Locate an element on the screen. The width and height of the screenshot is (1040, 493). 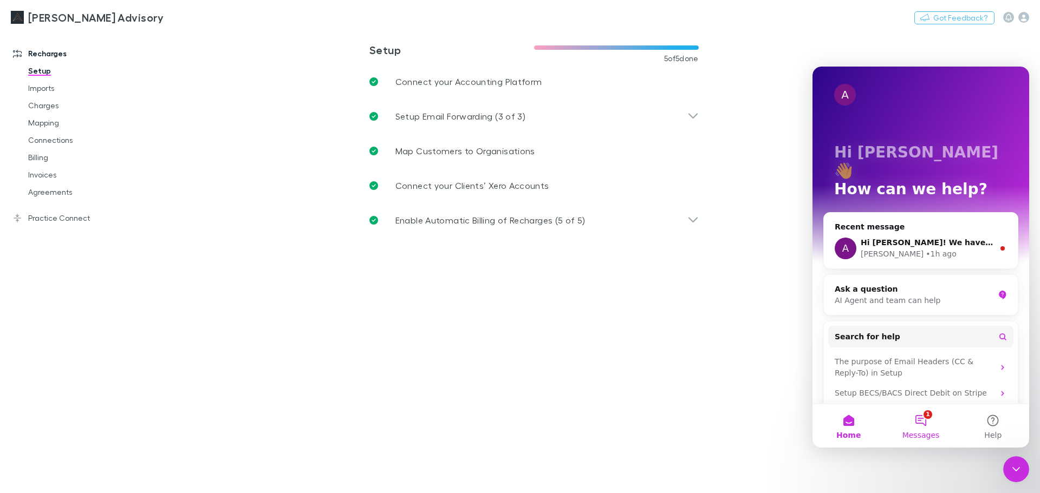
button: Messages is located at coordinates (108, 360).